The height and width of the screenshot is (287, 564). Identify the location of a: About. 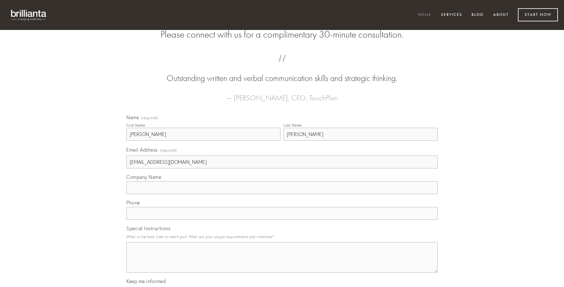
(501, 15).